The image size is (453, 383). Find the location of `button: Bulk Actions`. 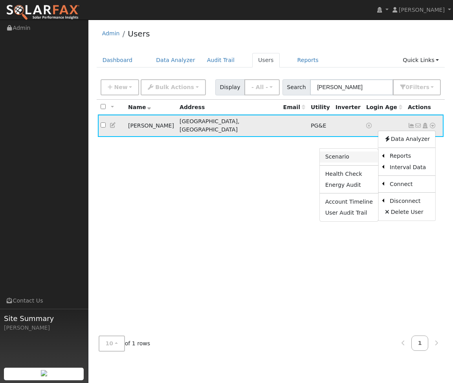

button: Bulk Actions is located at coordinates (173, 87).